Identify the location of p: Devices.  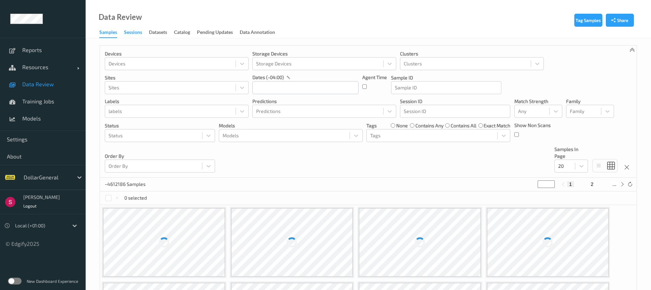
(177, 54).